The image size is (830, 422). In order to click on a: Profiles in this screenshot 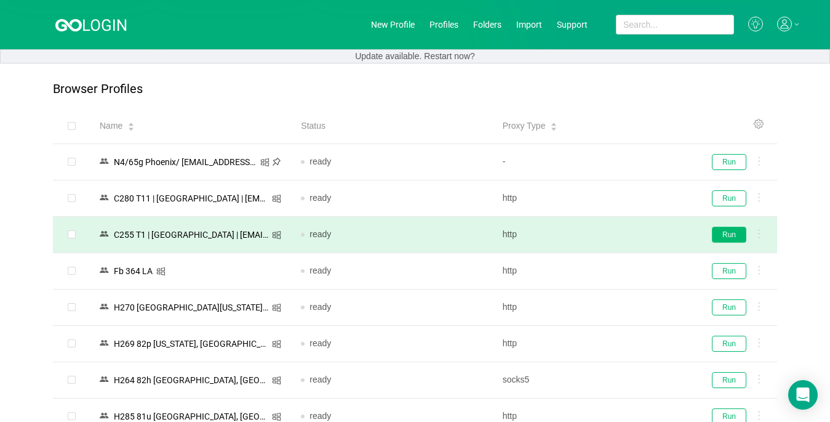, I will do `click(444, 25)`.